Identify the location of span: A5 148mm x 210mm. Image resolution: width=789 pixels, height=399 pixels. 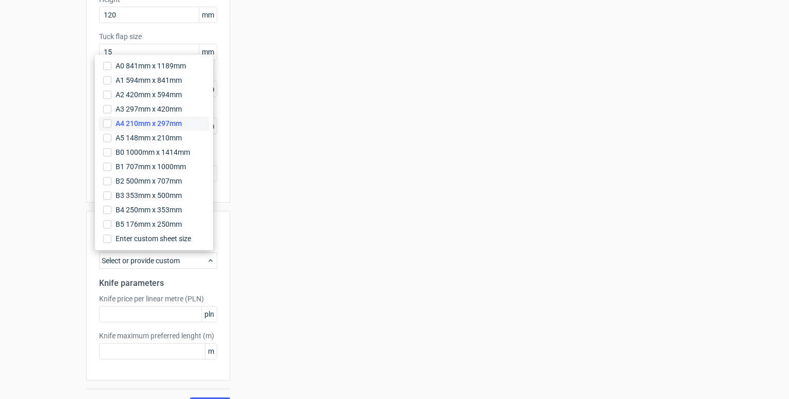
(148, 138).